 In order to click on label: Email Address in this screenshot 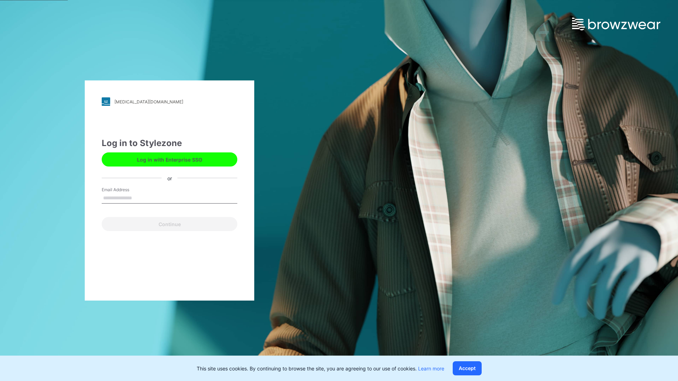, I will do `click(126, 190)`.